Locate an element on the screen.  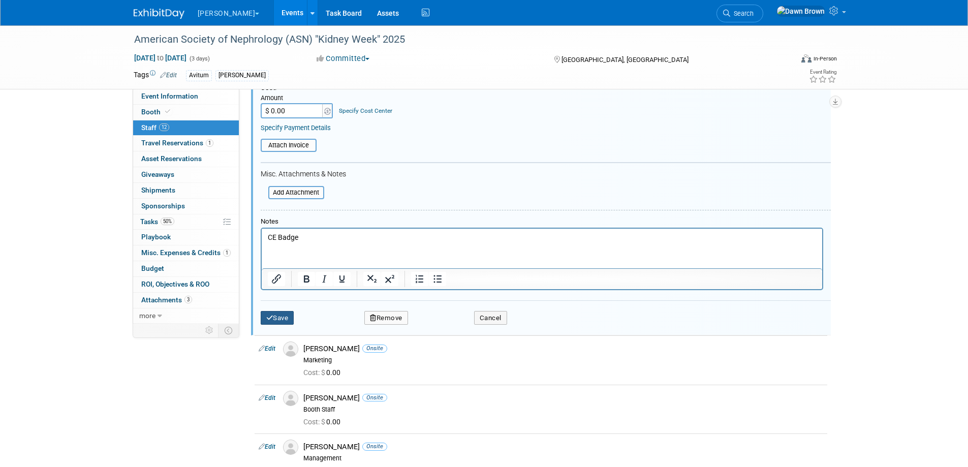
span: 3 is located at coordinates (188, 299).